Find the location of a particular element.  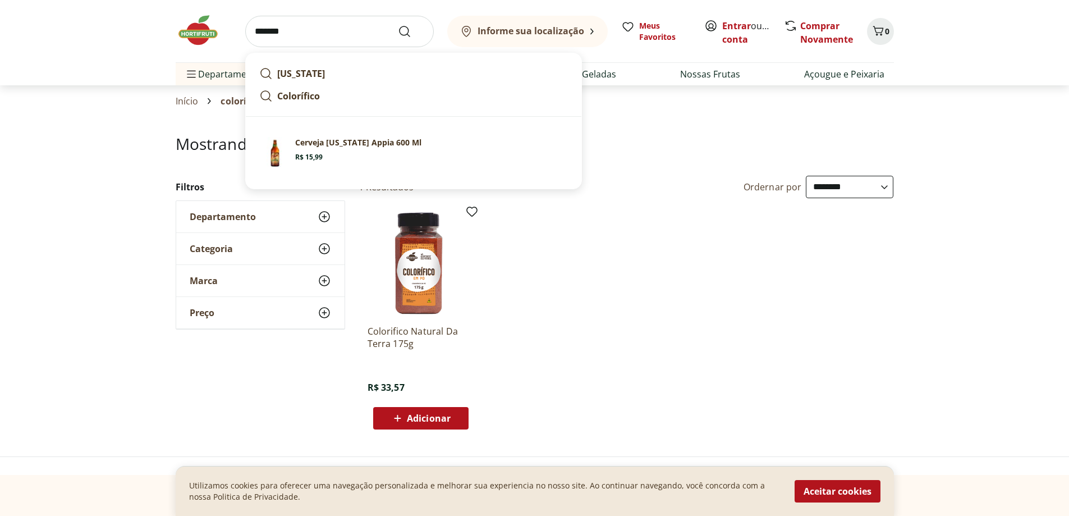

button: Aceitar cookies is located at coordinates (837, 491).